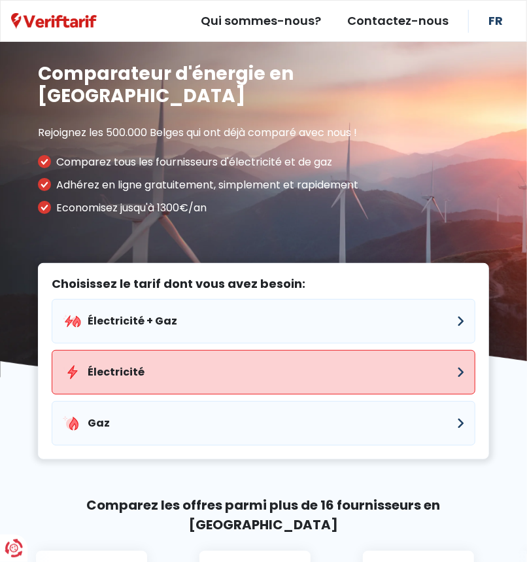 The image size is (527, 562). I want to click on button: Électricité, so click(264, 372).